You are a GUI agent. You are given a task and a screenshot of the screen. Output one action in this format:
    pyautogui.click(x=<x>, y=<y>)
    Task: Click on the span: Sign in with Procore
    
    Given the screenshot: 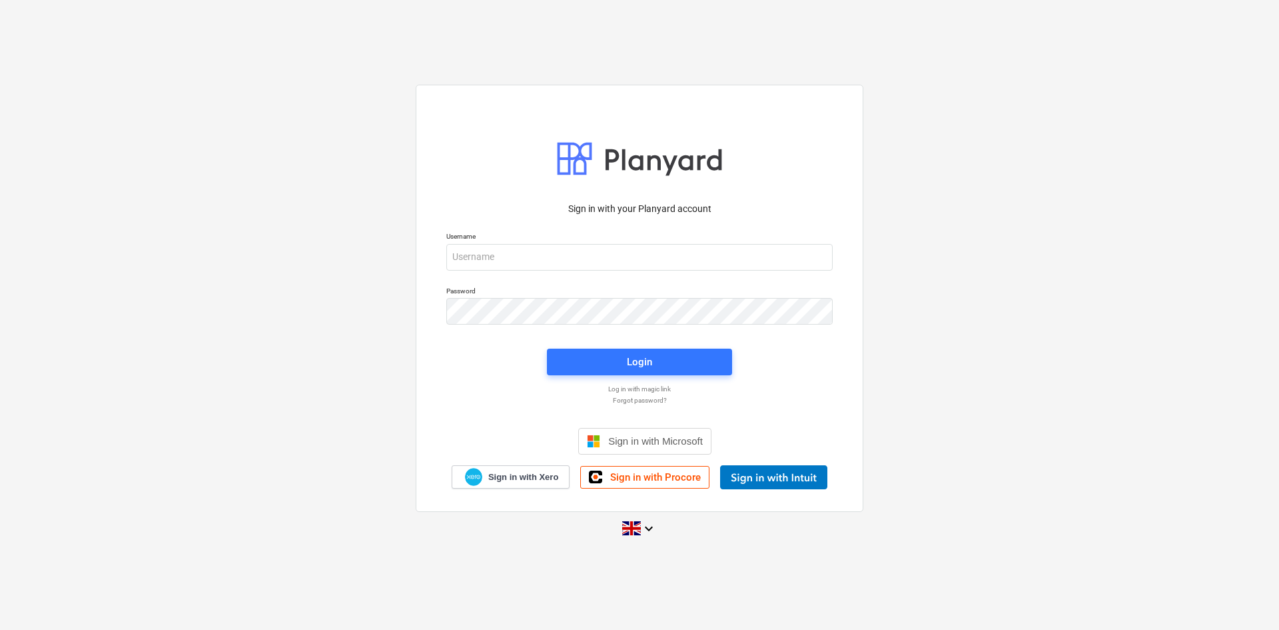 What is the action you would take?
    pyautogui.click(x=656, y=477)
    